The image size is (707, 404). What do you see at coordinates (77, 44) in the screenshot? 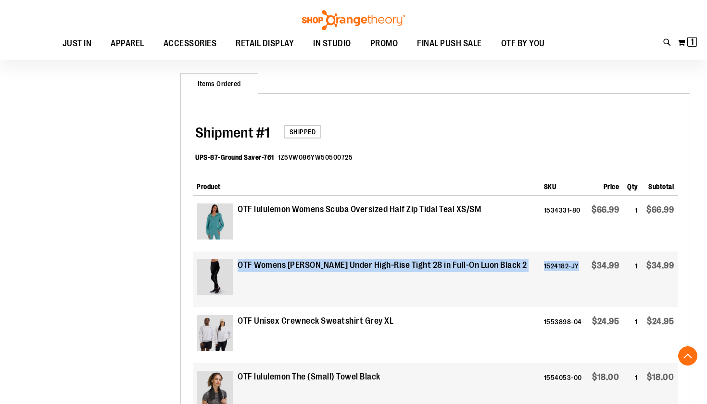
I see `a: JUST IN` at bounding box center [77, 44].